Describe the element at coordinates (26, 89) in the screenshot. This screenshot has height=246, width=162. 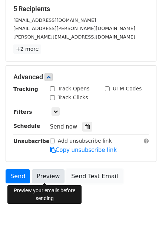
I see `strong: Tracking` at that location.